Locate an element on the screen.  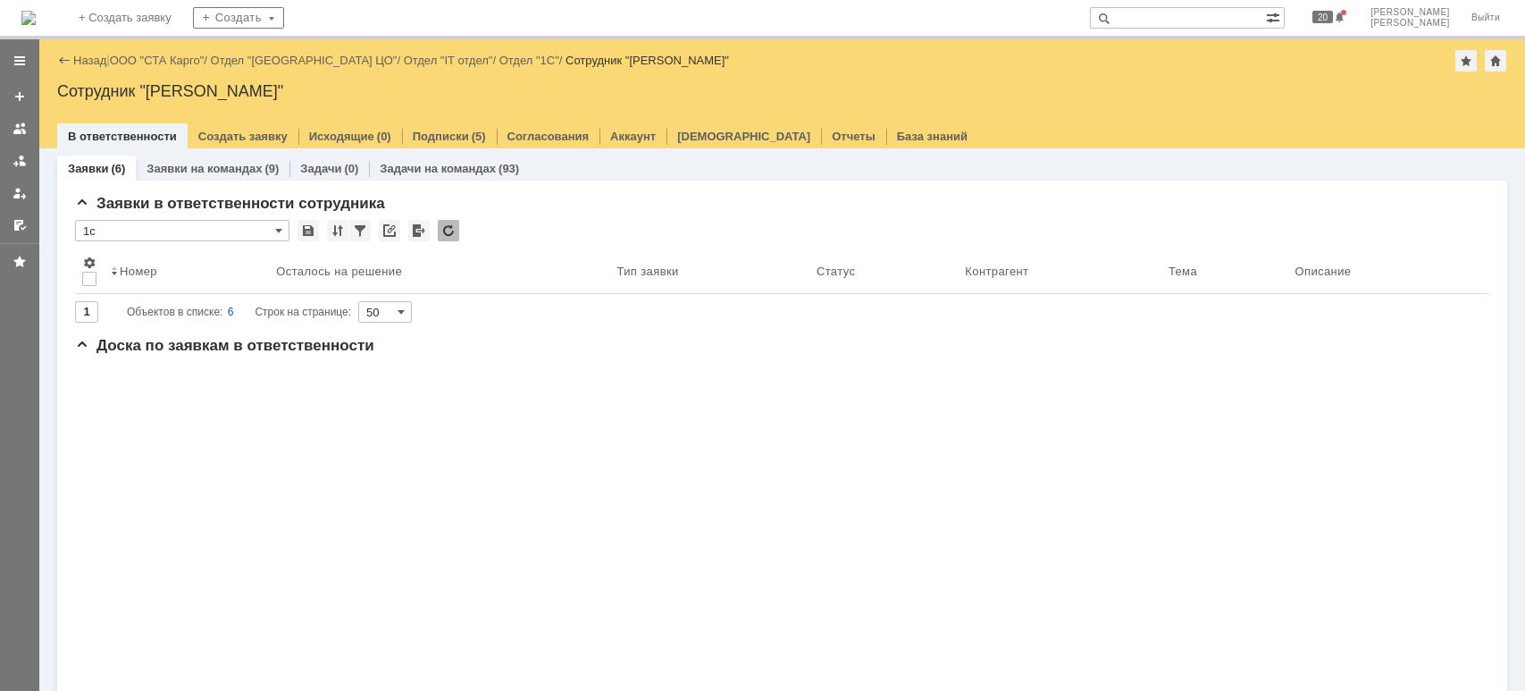
a: Согласования is located at coordinates (549, 136).